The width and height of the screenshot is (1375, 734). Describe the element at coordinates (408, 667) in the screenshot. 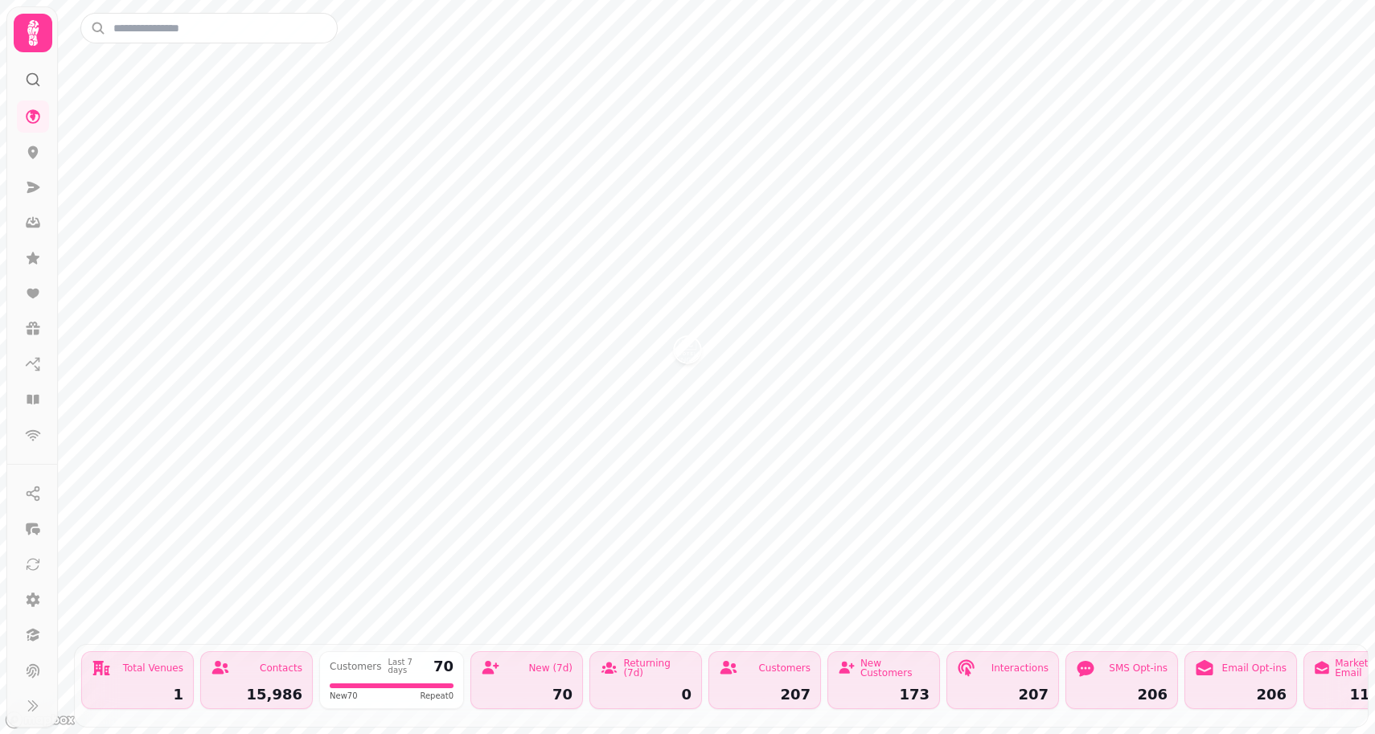

I see `div: Last 7 days` at that location.